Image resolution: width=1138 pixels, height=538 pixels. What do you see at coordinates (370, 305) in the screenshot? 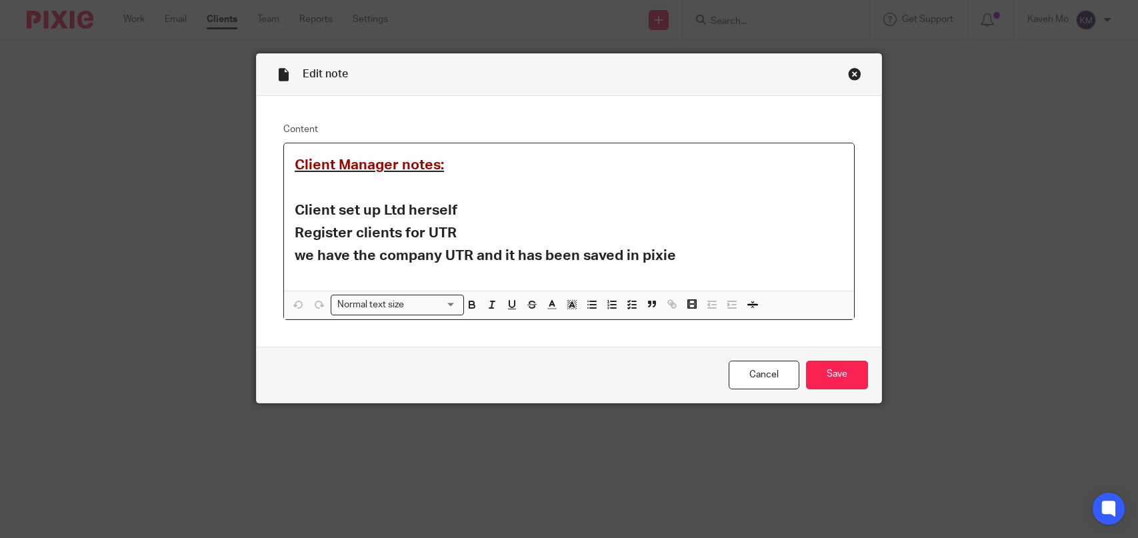
I see `span: Normal text size` at bounding box center [370, 305].